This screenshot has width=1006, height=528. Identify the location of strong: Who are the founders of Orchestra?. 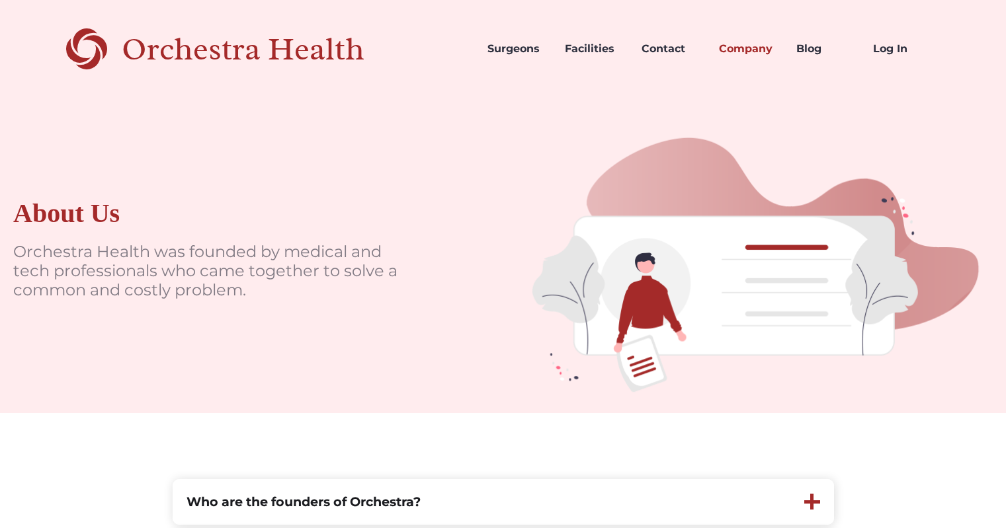
(303, 502).